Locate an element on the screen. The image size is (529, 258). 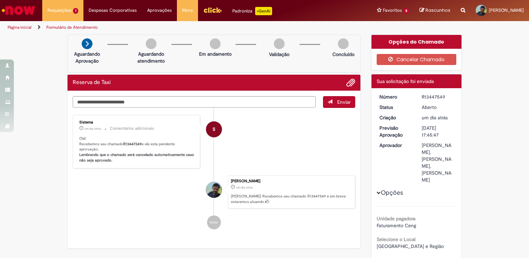
button: Enviar is located at coordinates (339, 102).